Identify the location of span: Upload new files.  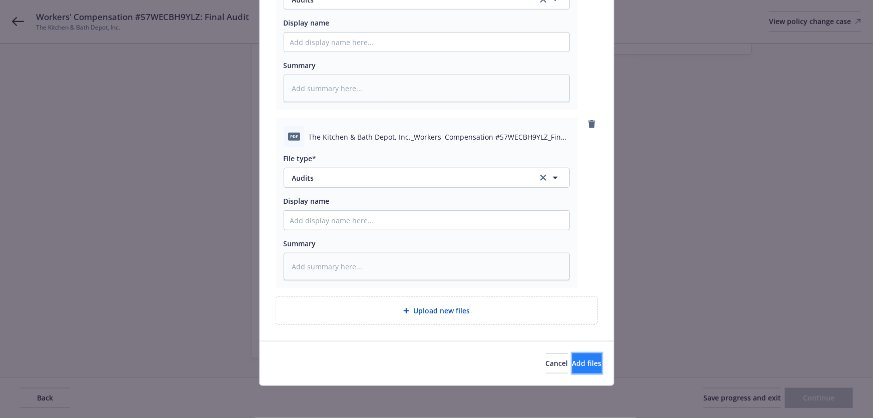
(441, 310).